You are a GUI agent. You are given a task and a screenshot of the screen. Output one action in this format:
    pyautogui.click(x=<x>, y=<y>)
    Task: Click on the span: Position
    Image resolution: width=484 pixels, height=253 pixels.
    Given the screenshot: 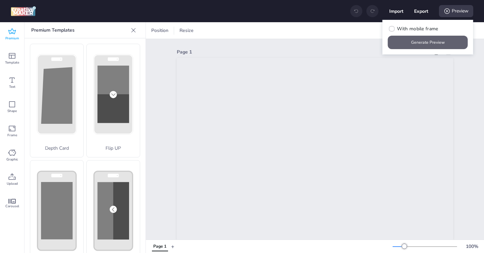 What is the action you would take?
    pyautogui.click(x=160, y=30)
    